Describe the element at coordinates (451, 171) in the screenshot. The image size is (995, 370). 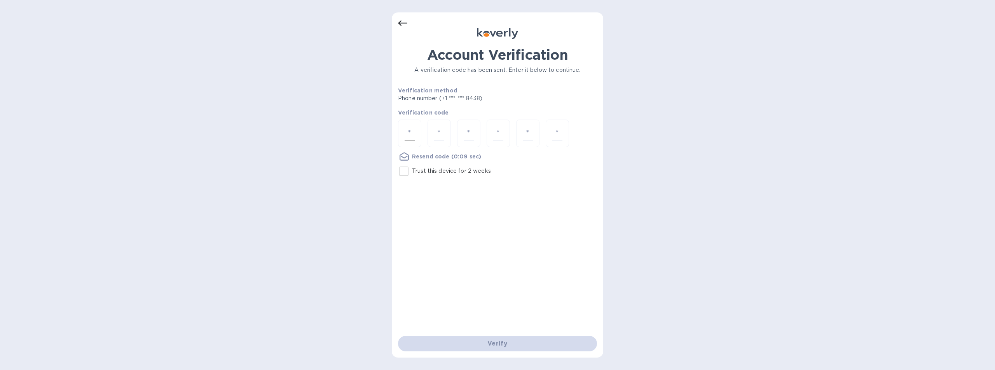
I see `p: Trust this device for 2 weeks` at that location.